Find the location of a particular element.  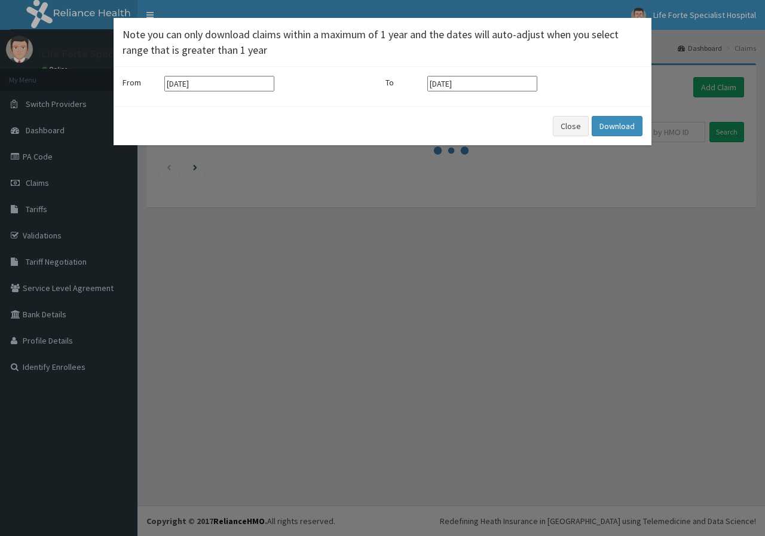

input: Select start date is located at coordinates (219, 84).